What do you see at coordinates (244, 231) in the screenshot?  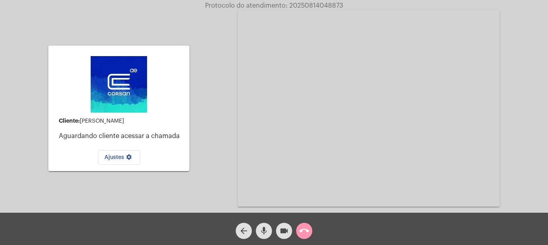 I see `mat-icon: arrow_back` at bounding box center [244, 231].